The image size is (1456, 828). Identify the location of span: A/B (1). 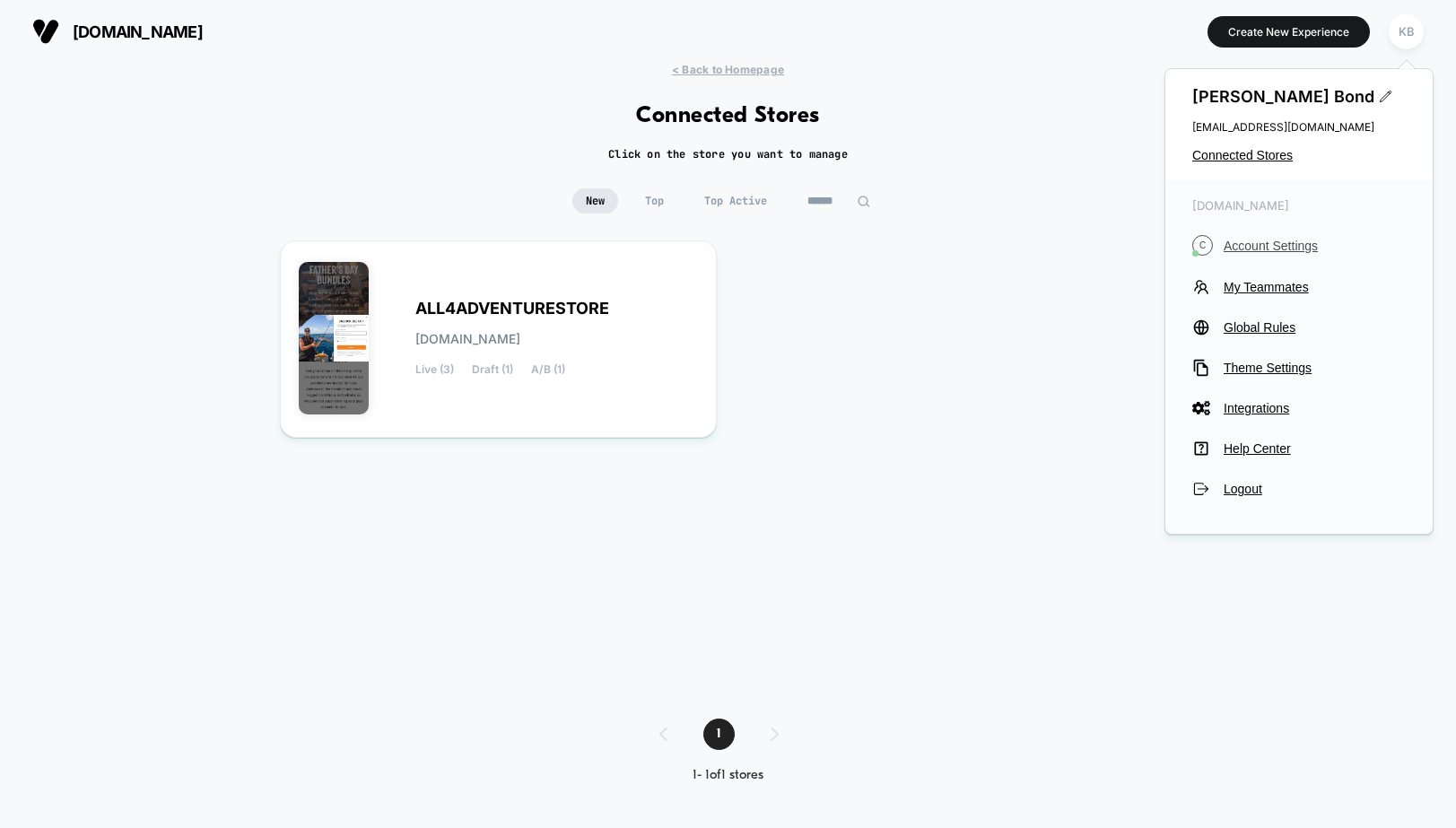
(548, 370).